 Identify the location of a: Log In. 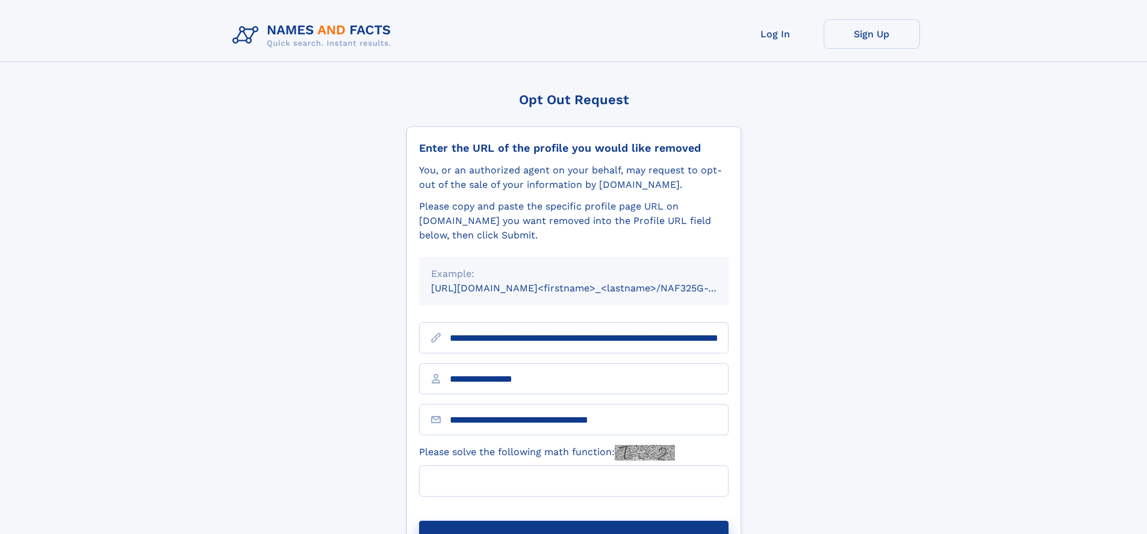
(775, 34).